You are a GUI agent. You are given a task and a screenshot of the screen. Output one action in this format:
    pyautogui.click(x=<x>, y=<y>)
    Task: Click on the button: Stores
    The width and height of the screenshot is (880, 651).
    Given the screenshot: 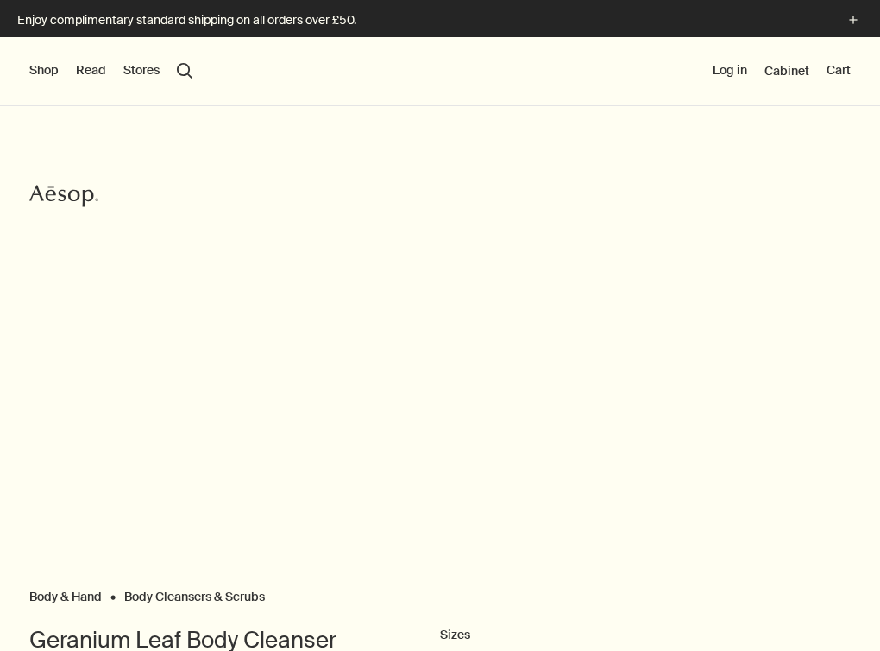 What is the action you would take?
    pyautogui.click(x=142, y=71)
    